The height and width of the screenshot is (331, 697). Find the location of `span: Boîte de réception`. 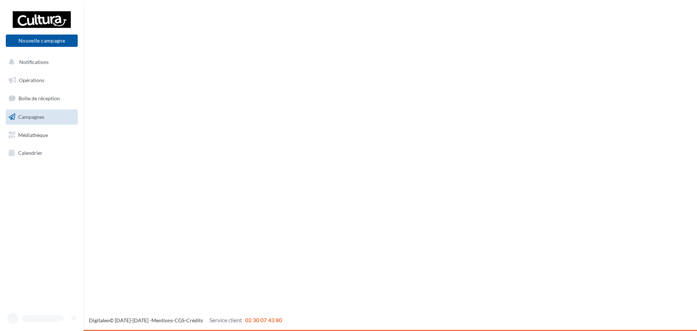

span: Boîte de réception is located at coordinates (39, 98).